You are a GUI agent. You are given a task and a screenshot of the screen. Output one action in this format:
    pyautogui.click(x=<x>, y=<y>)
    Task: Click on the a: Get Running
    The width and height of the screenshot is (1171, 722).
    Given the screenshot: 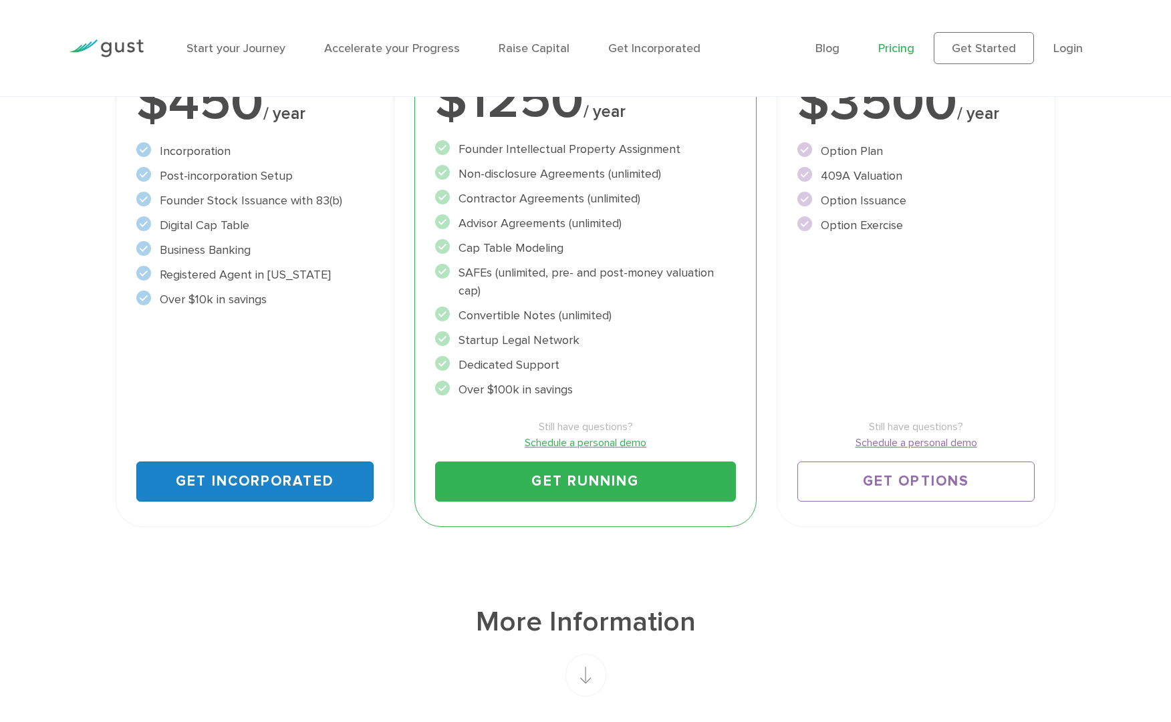 What is the action you would take?
    pyautogui.click(x=585, y=482)
    